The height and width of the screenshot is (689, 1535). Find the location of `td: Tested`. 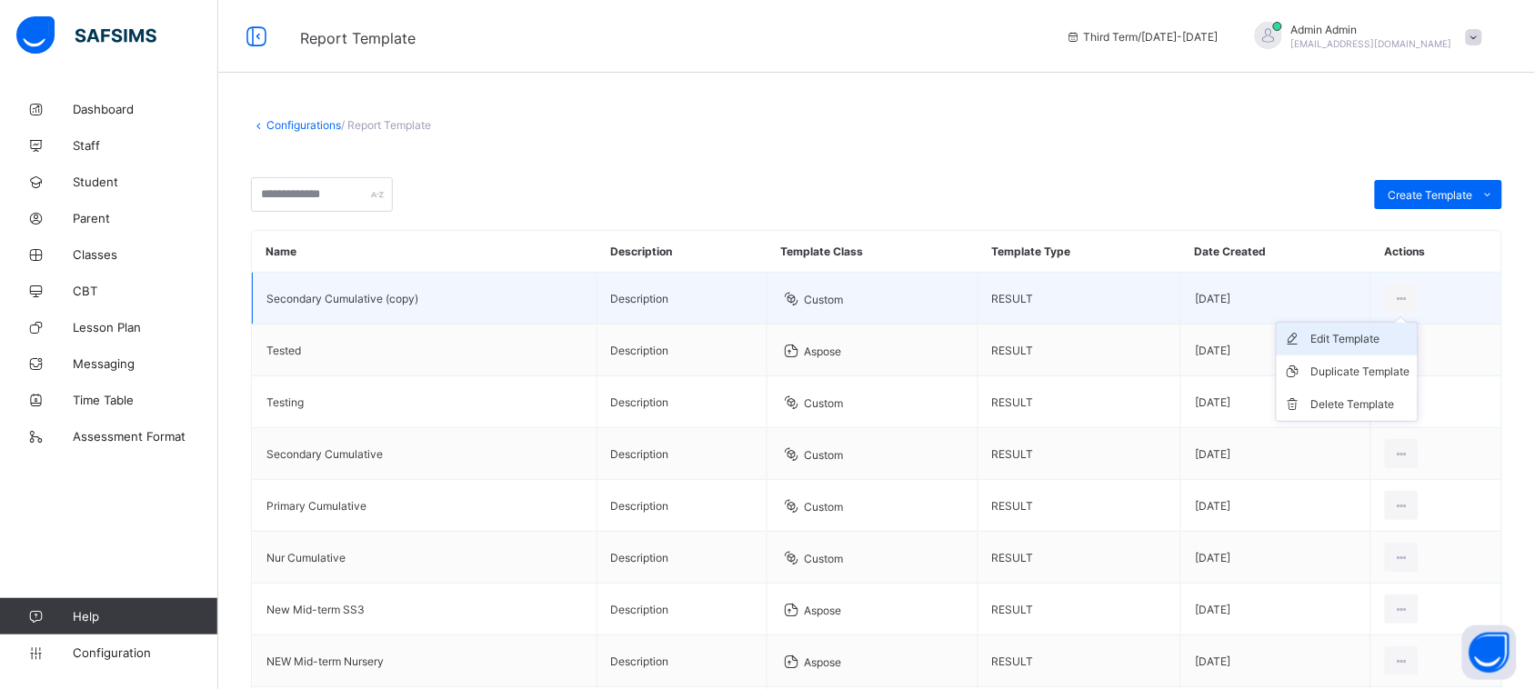

td: Tested is located at coordinates (425, 350).